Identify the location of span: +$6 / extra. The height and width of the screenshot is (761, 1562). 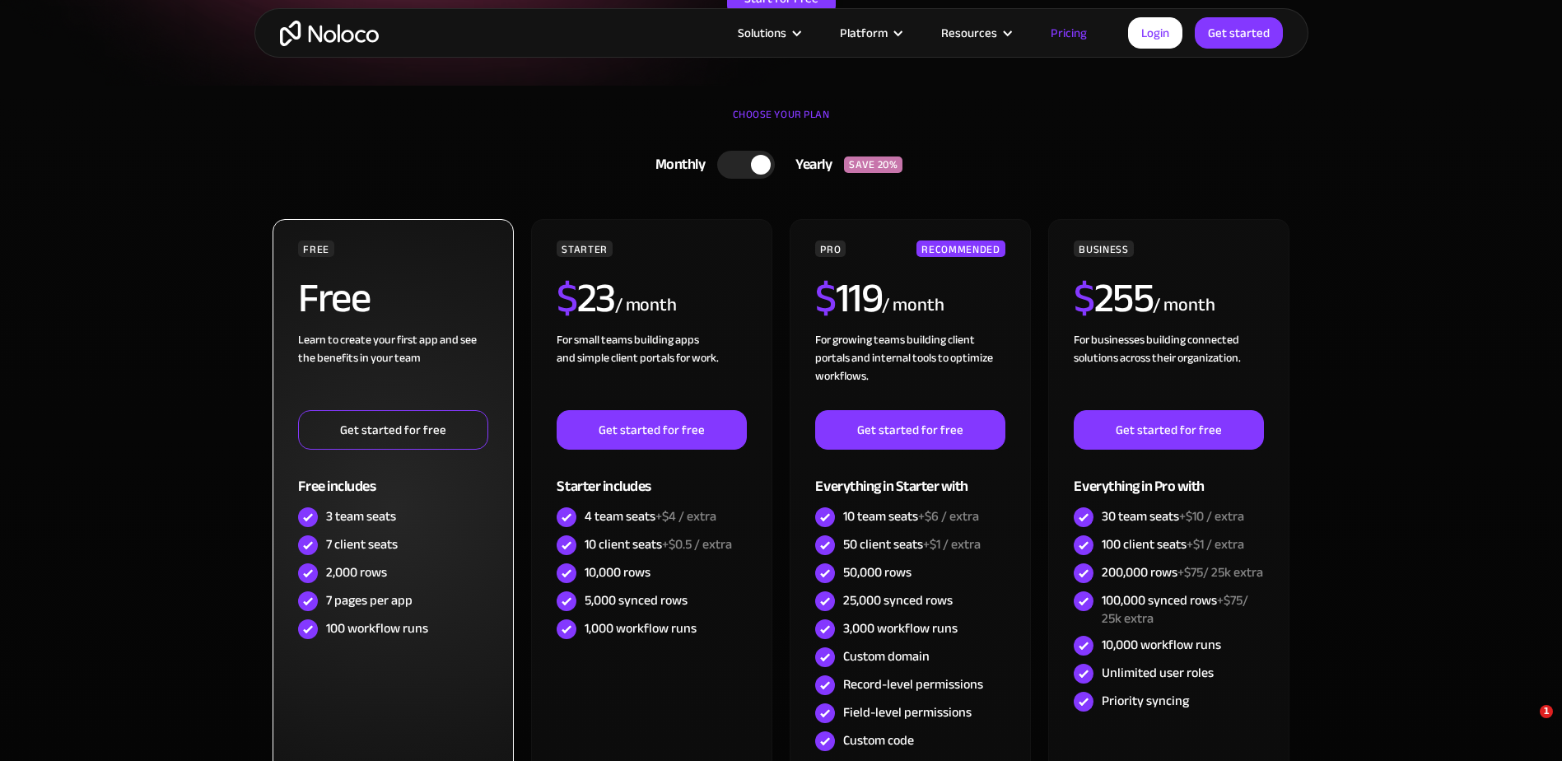
(948, 516).